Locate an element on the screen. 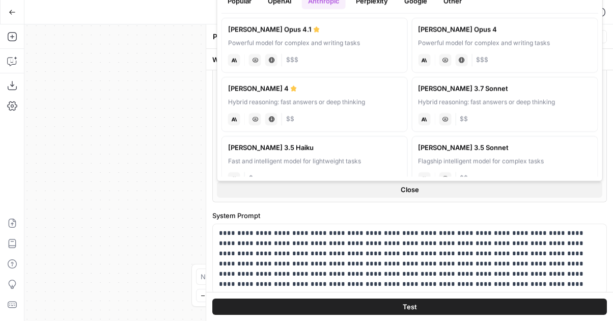 The image size is (613, 321). span: Test is located at coordinates (410, 307).